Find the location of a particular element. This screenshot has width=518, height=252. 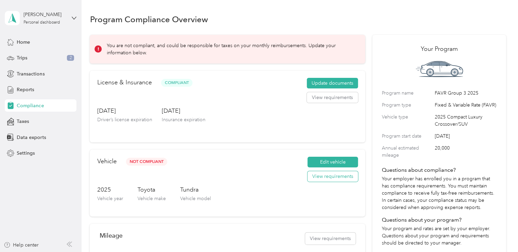

span: Settings is located at coordinates (26, 153).